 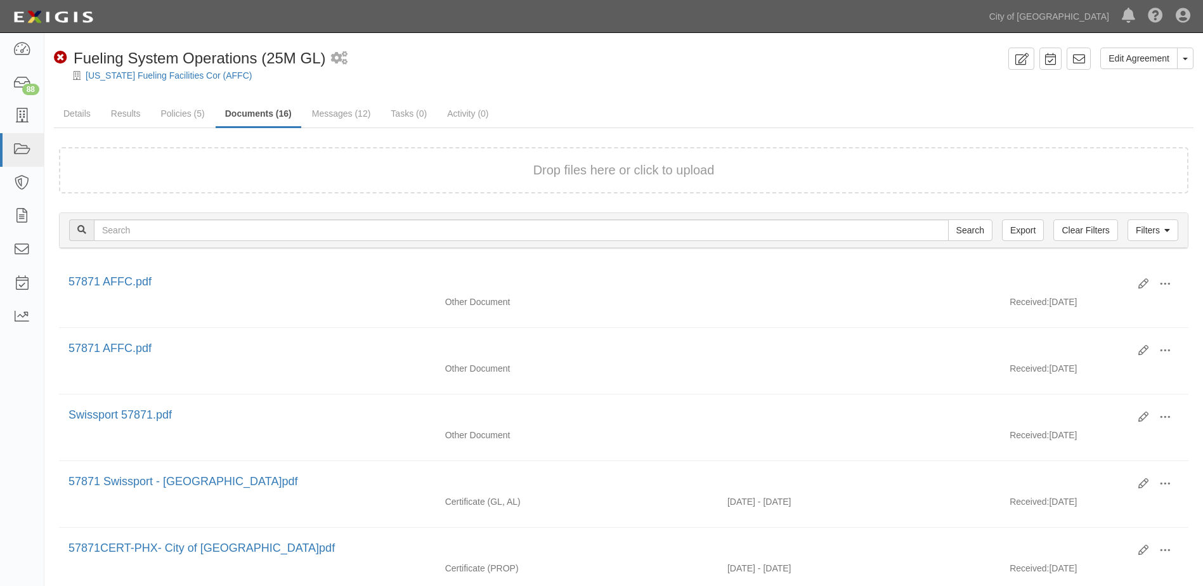 What do you see at coordinates (120, 415) in the screenshot?
I see `a: Swissport 57871.pdf` at bounding box center [120, 415].